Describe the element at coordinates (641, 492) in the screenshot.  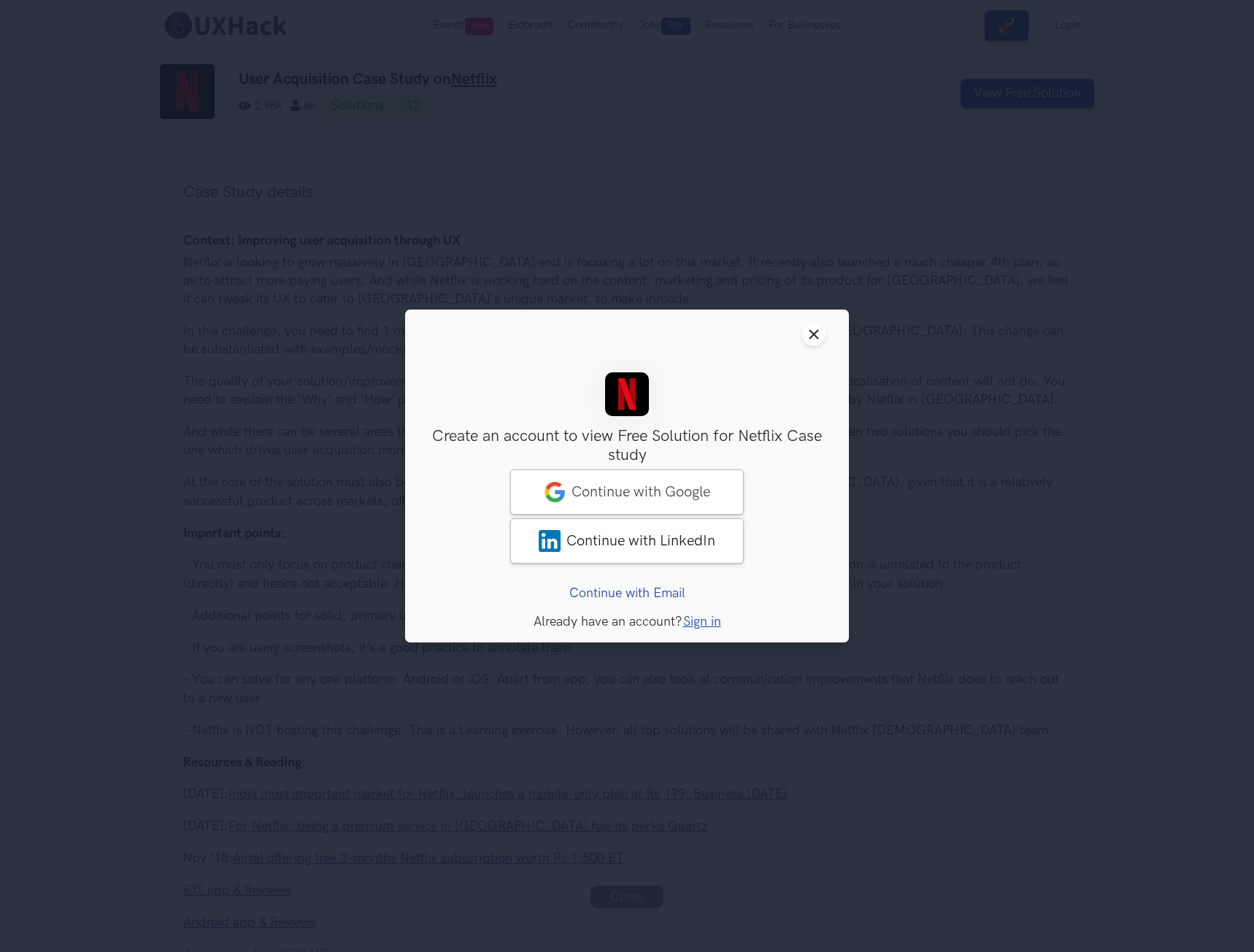
I see `span: Continue with Google` at that location.